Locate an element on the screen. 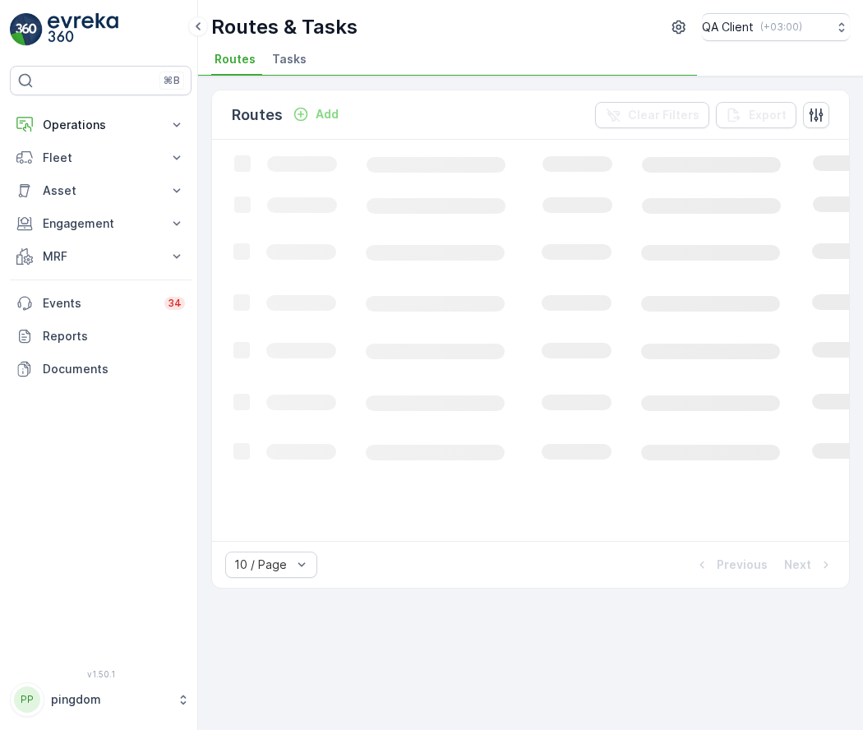 The image size is (863, 730). button: Next is located at coordinates (809, 565).